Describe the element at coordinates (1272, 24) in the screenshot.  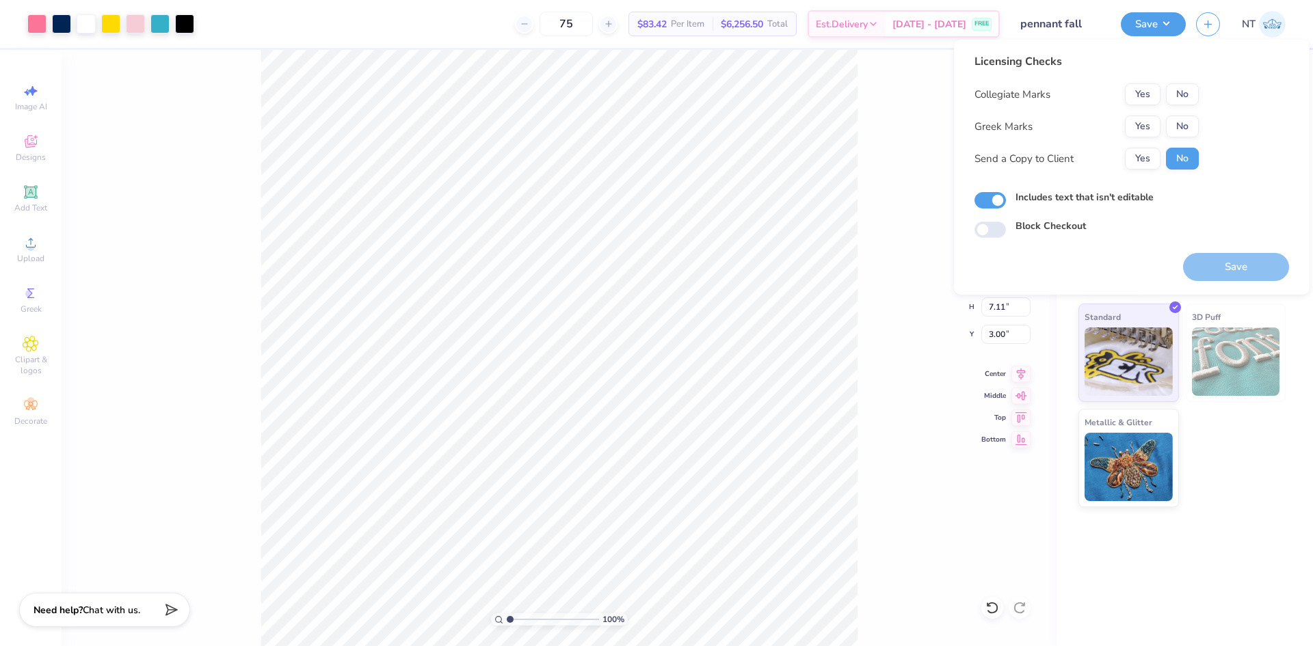
I see `img: Nestor Talens` at that location.